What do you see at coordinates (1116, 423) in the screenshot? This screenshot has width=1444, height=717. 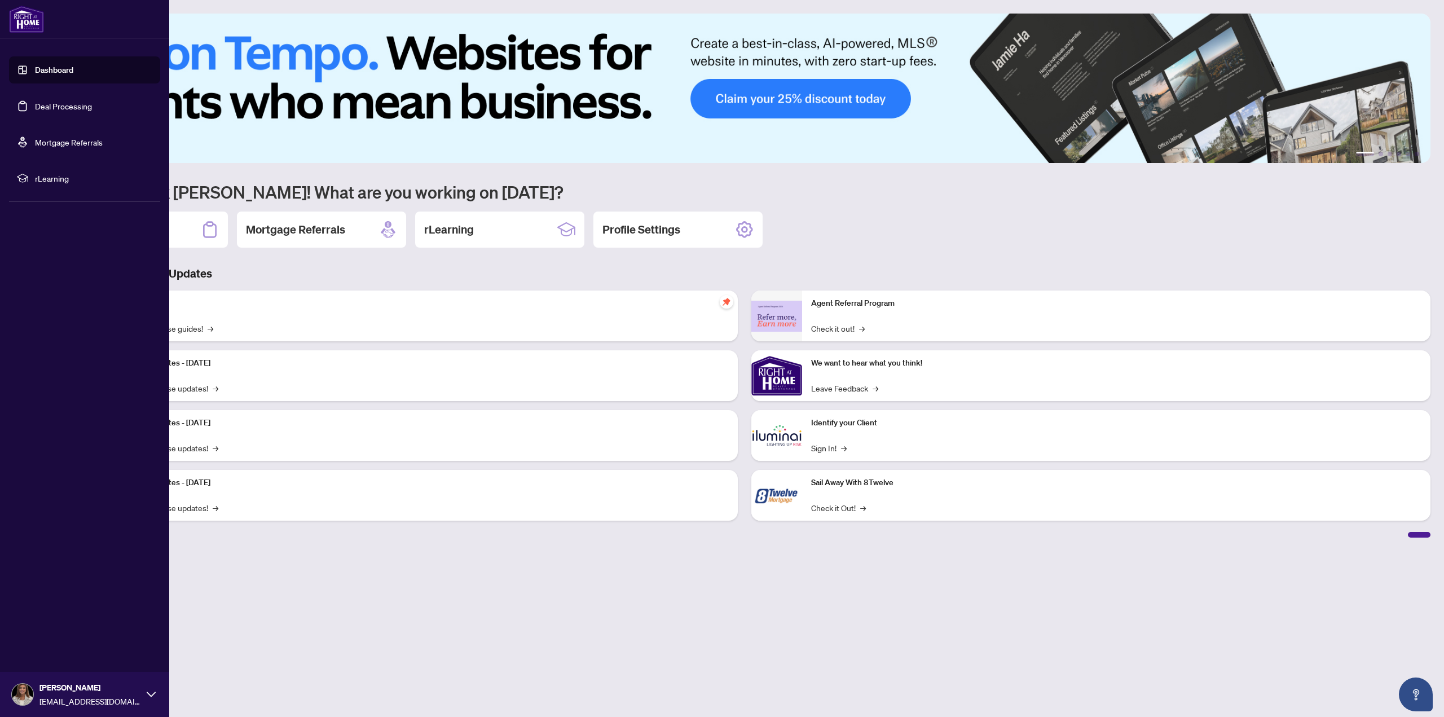 I see `p: Identify your Client` at bounding box center [1116, 423].